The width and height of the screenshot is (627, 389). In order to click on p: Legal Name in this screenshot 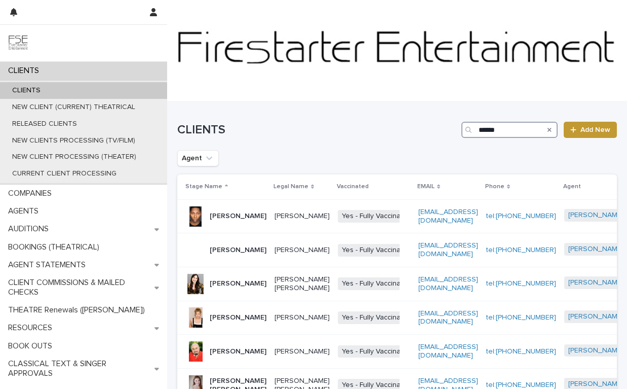, I will do `click(291, 186)`.